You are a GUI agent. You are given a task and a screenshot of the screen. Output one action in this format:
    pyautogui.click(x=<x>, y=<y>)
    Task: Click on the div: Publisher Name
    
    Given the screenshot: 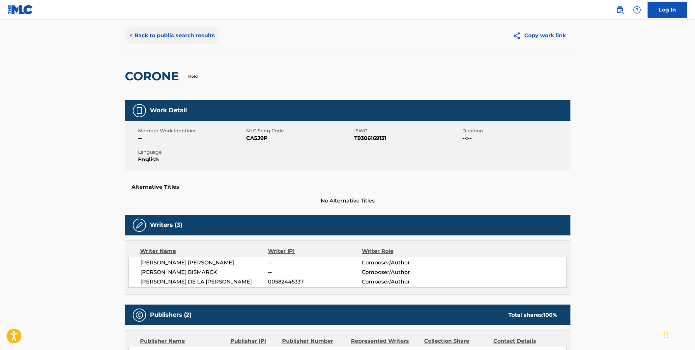 What is the action you would take?
    pyautogui.click(x=182, y=341)
    